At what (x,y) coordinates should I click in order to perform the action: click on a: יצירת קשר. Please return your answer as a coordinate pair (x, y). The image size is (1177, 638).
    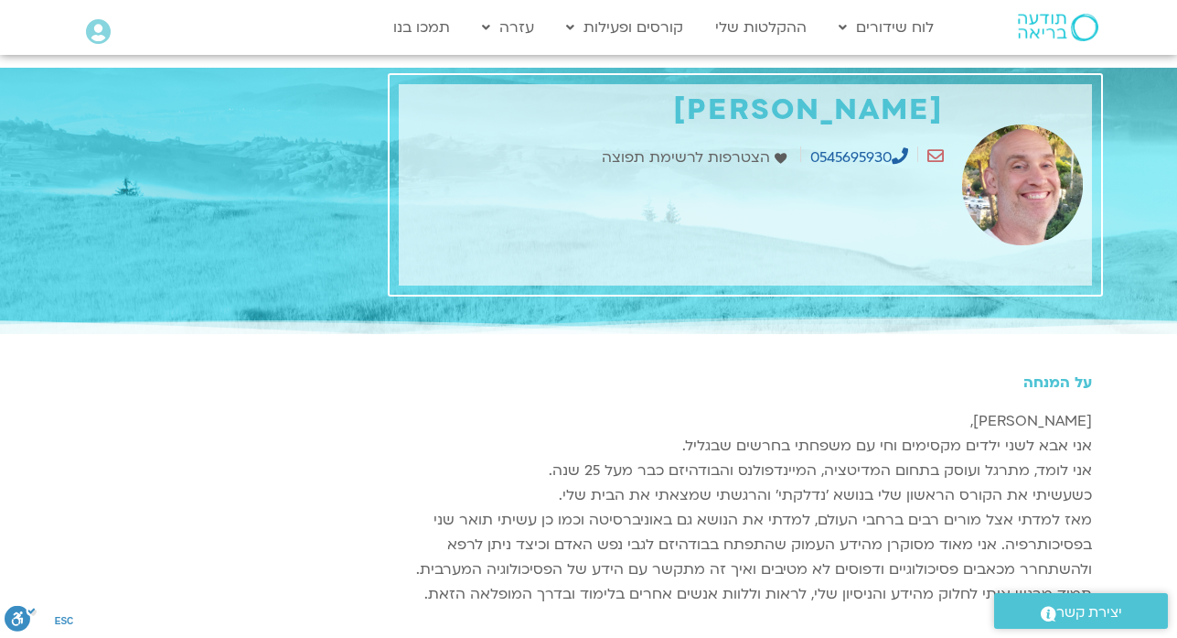
    Looking at the image, I should click on (1081, 610).